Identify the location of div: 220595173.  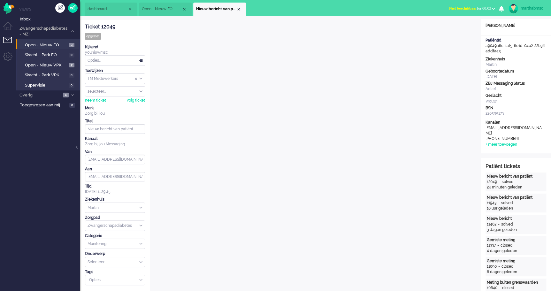
(516, 113).